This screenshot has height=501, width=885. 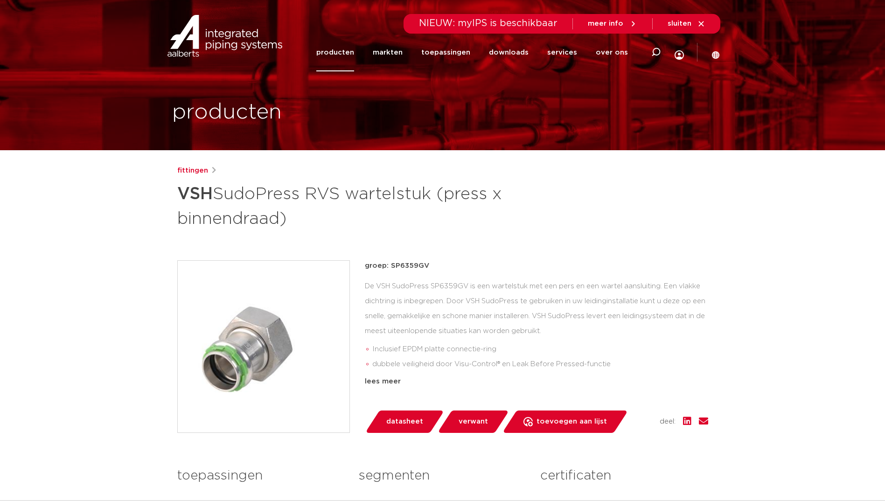 What do you see at coordinates (572, 422) in the screenshot?
I see `span: toevoegen aan lijst` at bounding box center [572, 422].